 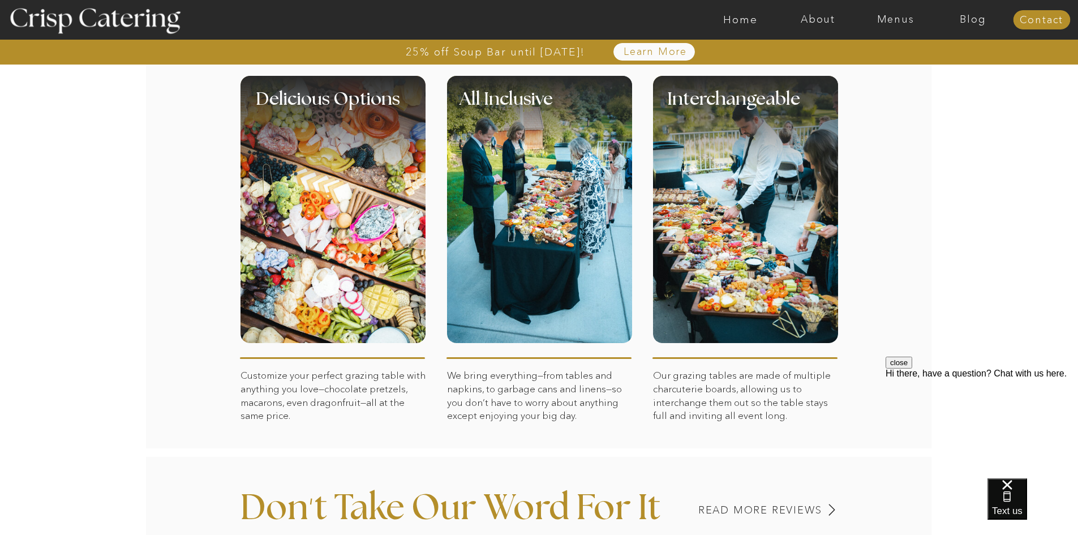 I want to click on nav: Contact, so click(x=1041, y=20).